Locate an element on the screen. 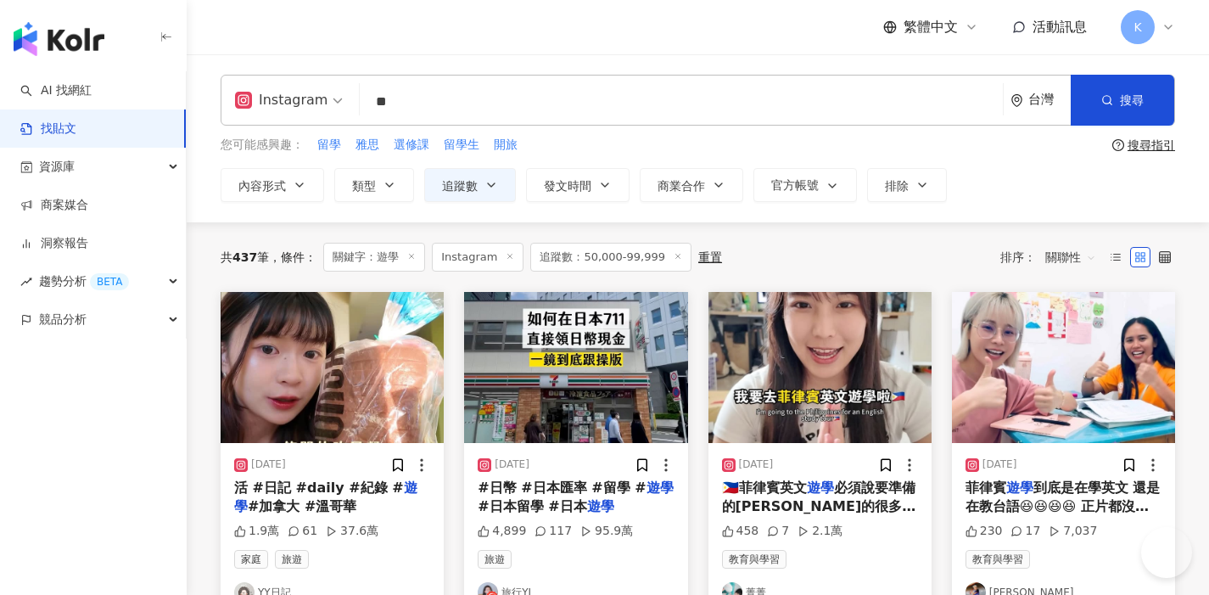  span: 留學生 is located at coordinates (462, 145).